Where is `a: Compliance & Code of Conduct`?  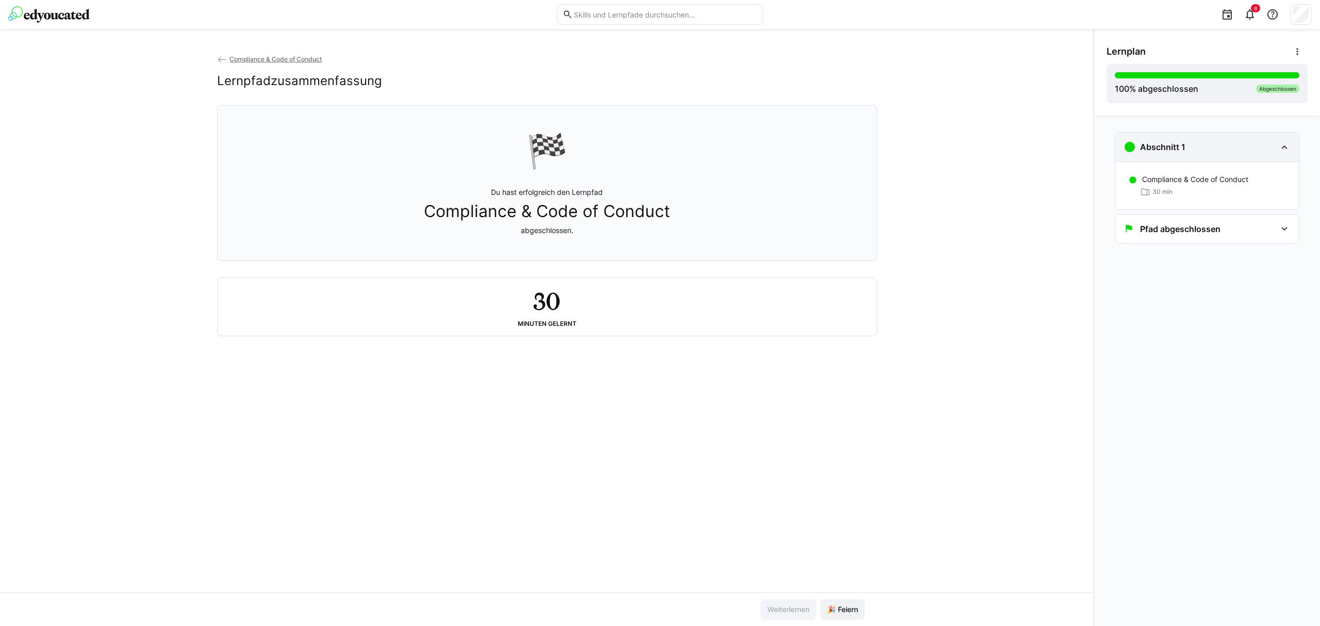
a: Compliance & Code of Conduct is located at coordinates (270, 59).